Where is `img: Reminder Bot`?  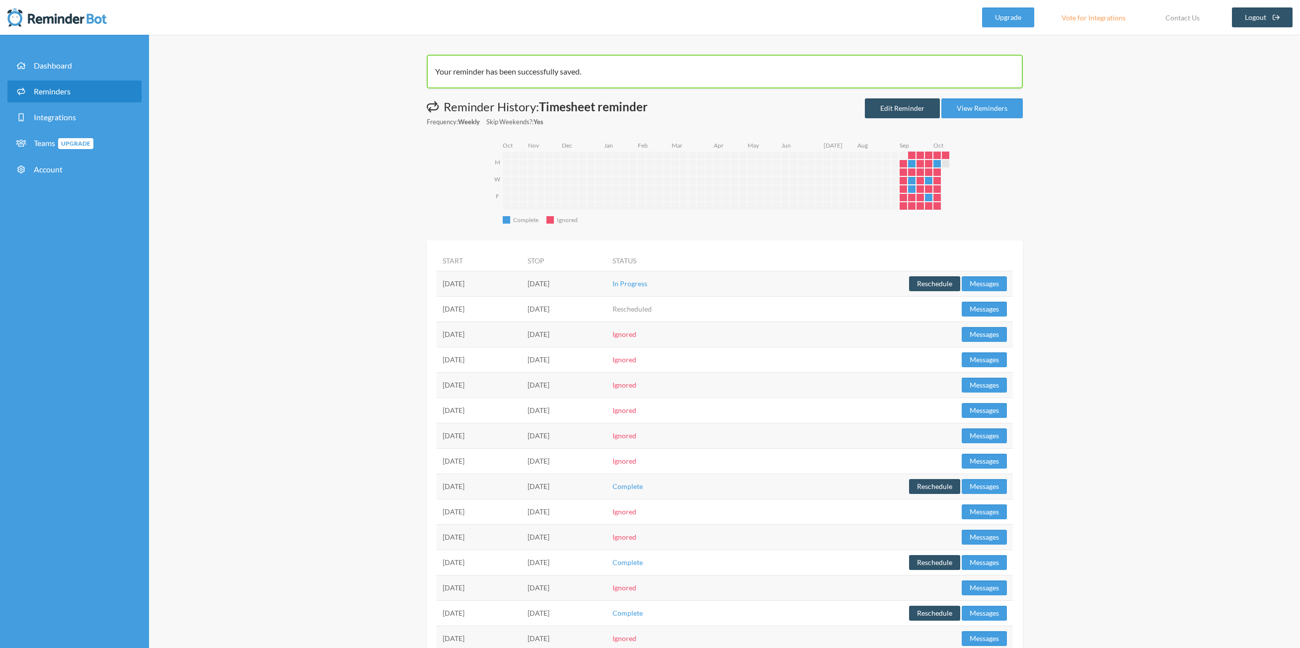
img: Reminder Bot is located at coordinates (57, 17).